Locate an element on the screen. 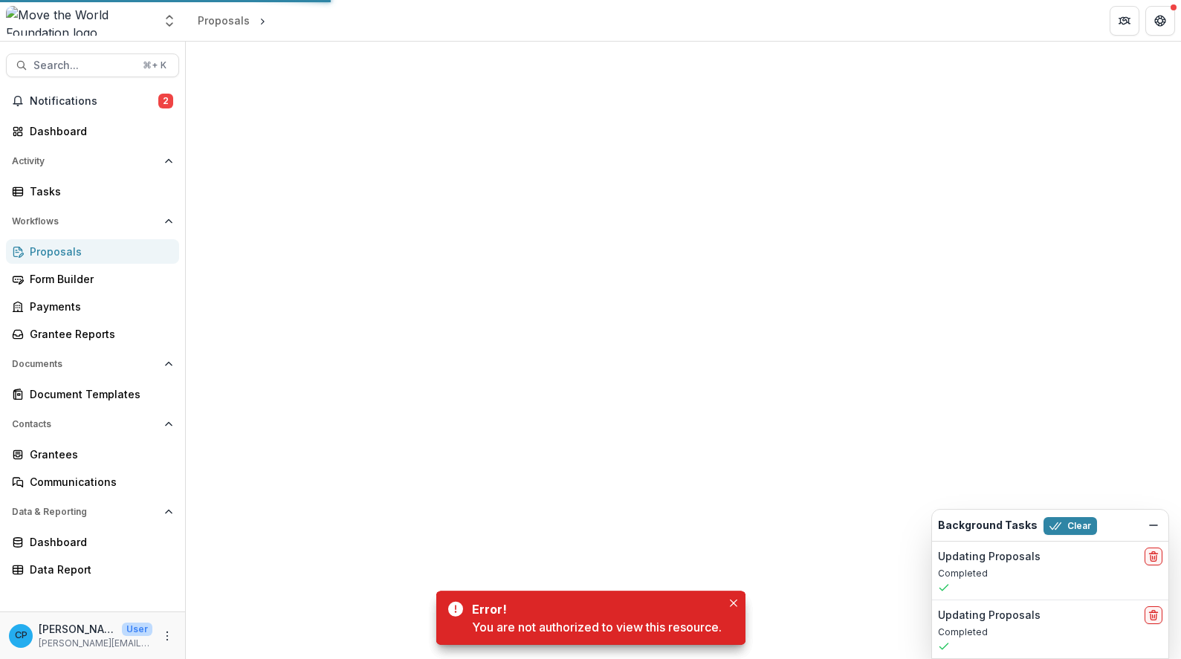  span: Activity is located at coordinates (85, 161).